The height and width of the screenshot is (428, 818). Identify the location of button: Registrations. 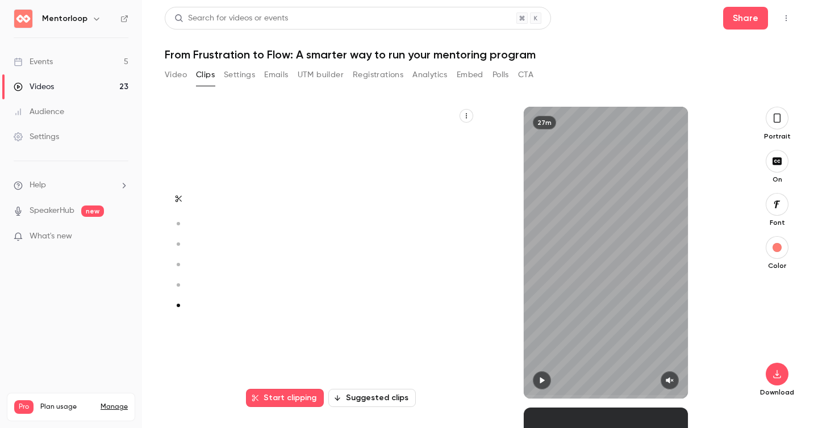
(378, 75).